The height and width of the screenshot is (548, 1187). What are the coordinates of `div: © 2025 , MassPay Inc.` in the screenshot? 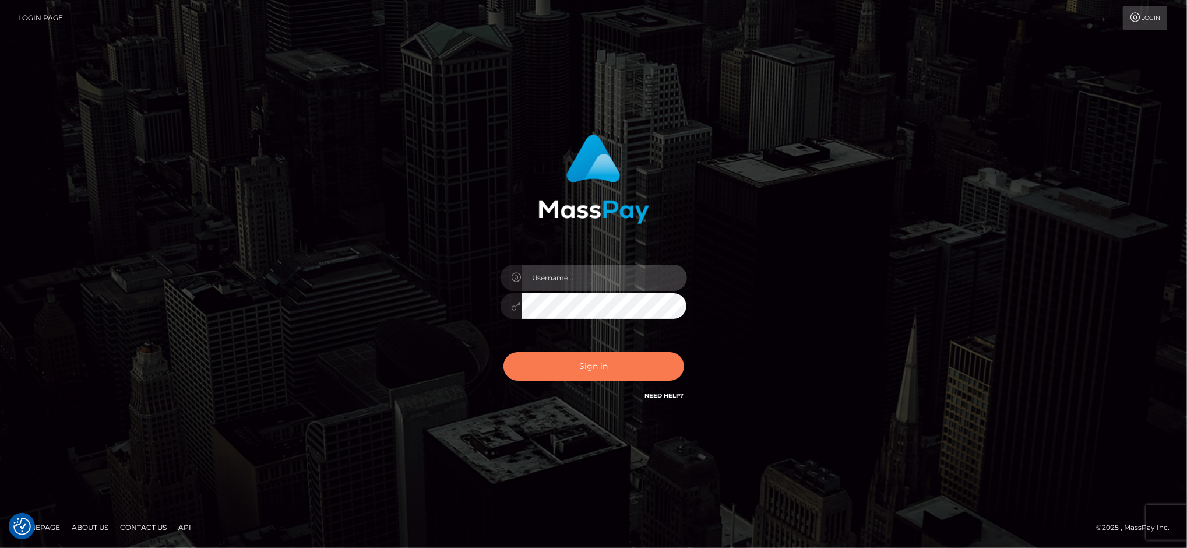 It's located at (1137, 527).